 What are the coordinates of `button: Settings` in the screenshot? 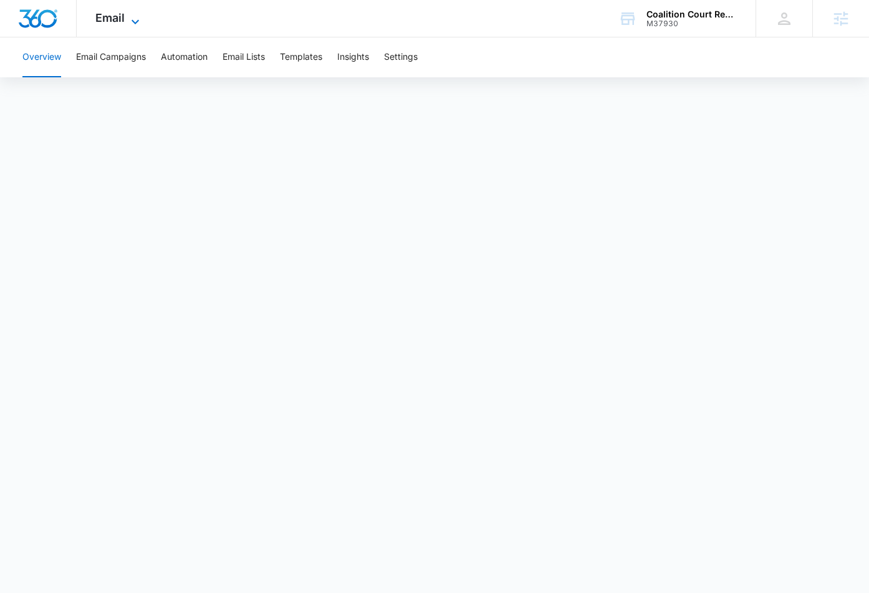 It's located at (401, 57).